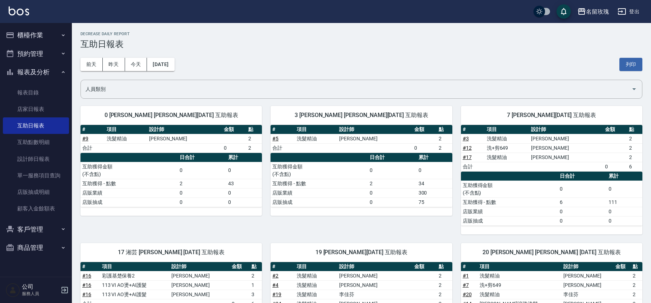 This screenshot has width=651, height=303. What do you see at coordinates (36, 230) in the screenshot?
I see `button: 客戶管理` at bounding box center [36, 230].